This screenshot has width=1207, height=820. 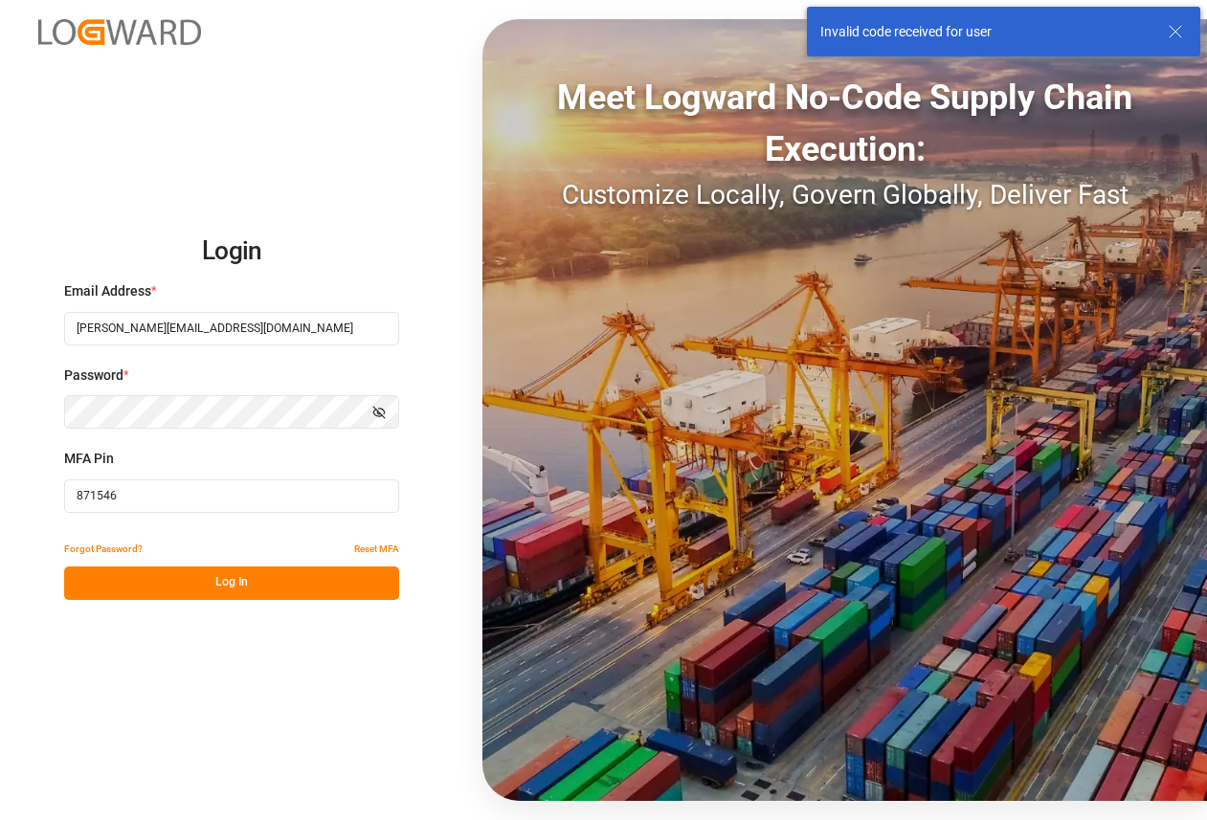 I want to click on span: Email Address, so click(x=107, y=291).